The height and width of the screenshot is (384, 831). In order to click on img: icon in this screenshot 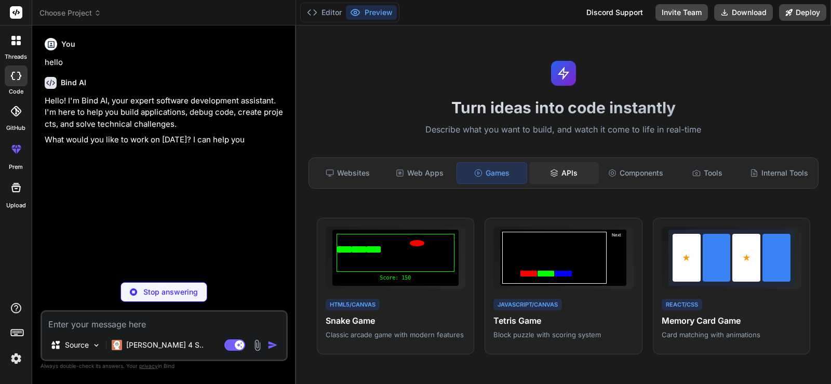, I will do `click(273, 345)`.